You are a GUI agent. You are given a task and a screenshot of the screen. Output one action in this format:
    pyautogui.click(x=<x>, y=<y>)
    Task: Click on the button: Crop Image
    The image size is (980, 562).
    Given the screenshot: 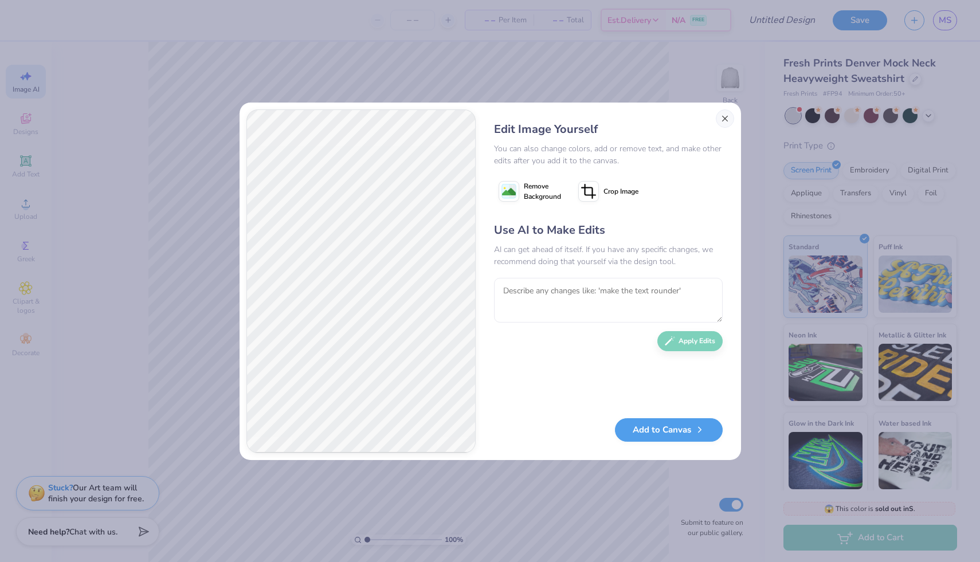 What is the action you would take?
    pyautogui.click(x=609, y=191)
    